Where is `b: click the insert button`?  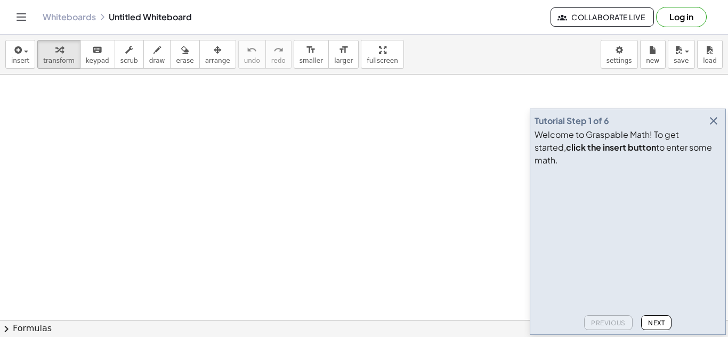
b: click the insert button is located at coordinates (611, 147).